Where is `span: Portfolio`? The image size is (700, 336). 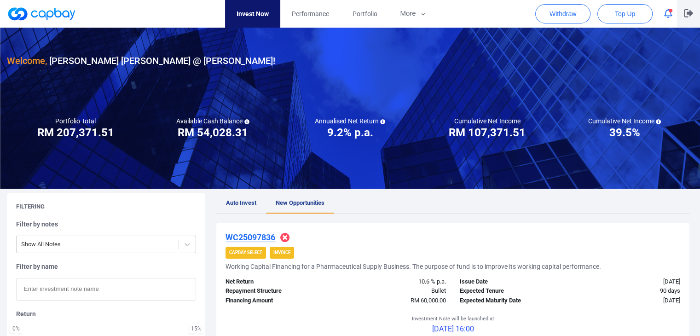 span: Portfolio is located at coordinates (365, 14).